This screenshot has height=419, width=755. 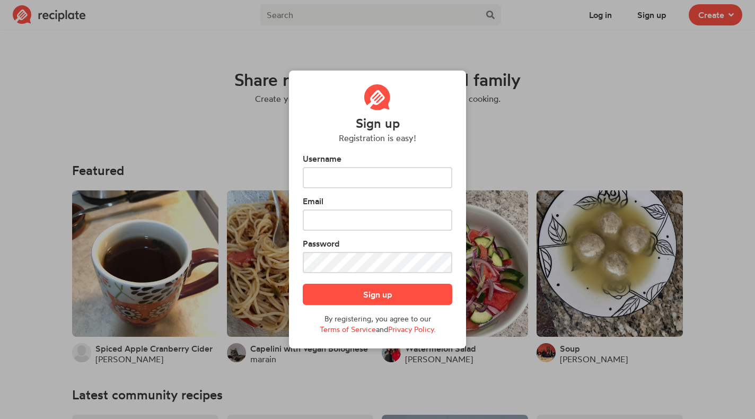 What do you see at coordinates (377, 324) in the screenshot?
I see `p: By registering, you agree to our and .` at bounding box center [377, 324].